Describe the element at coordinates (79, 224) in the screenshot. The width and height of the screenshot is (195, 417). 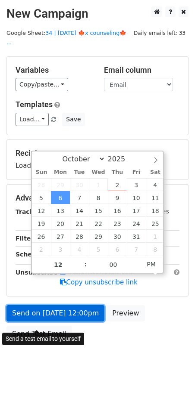
I see `span: October 21, 2025` at that location.